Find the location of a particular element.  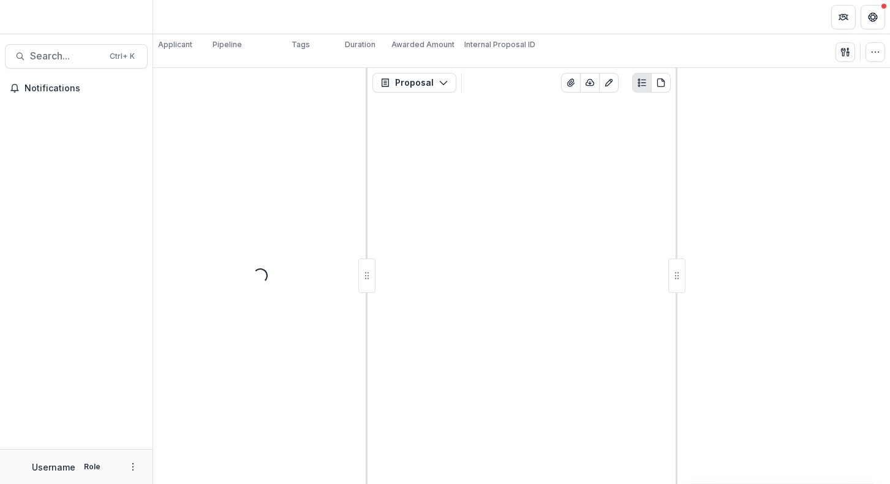

p: Role is located at coordinates (92, 467).